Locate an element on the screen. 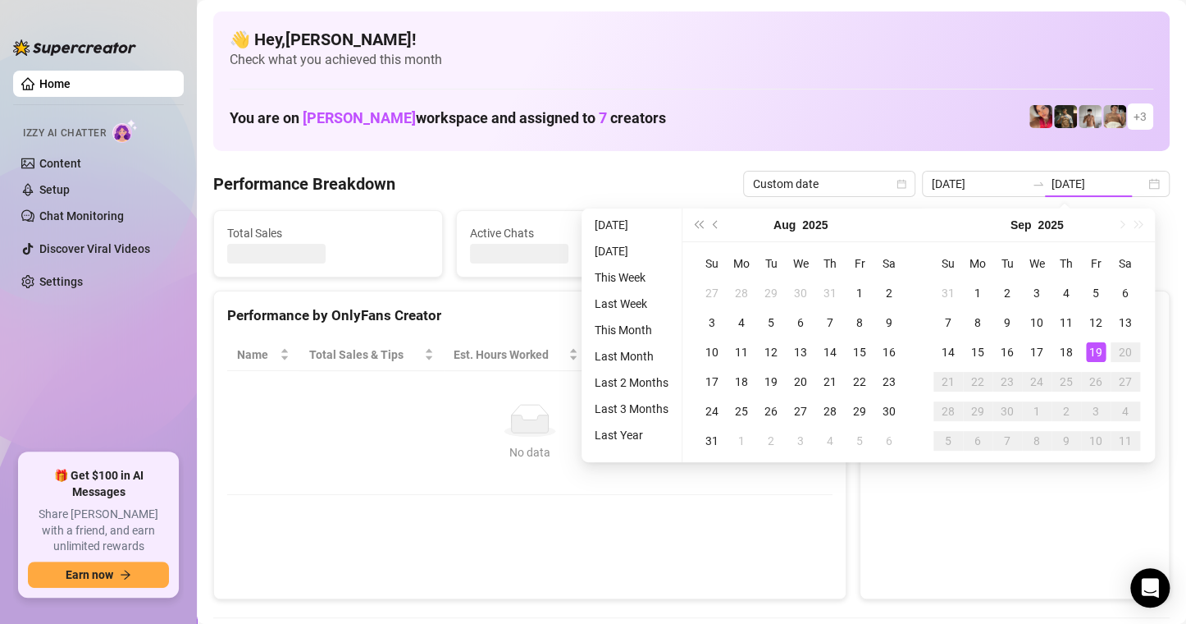 Image resolution: width=1186 pixels, height=624 pixels. span: Sales / Hour is located at coordinates (637, 354).